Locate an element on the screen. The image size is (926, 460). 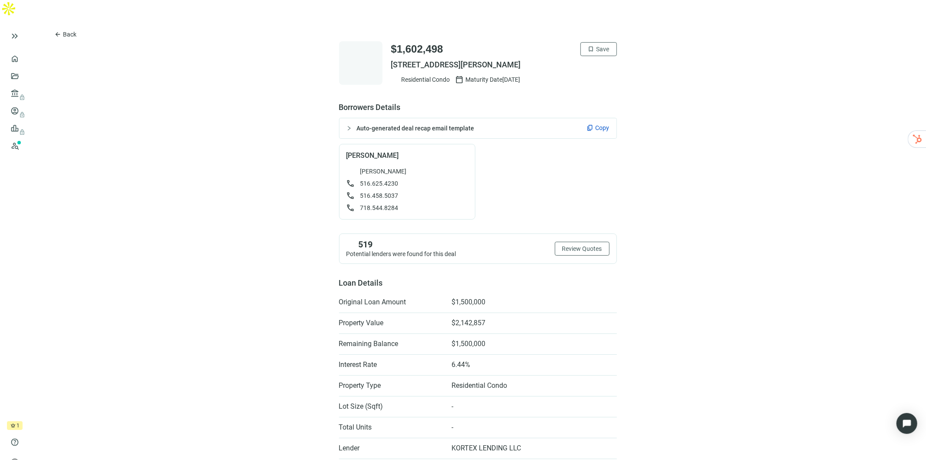
span: crown is located at coordinates (13, 425).